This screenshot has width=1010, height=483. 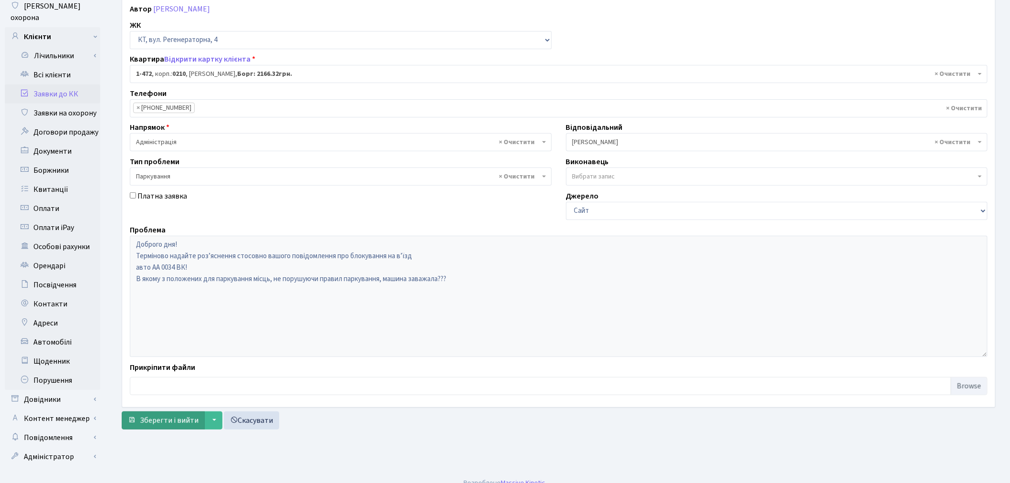 What do you see at coordinates (155, 162) in the screenshot?
I see `label: Тип проблеми` at bounding box center [155, 162].